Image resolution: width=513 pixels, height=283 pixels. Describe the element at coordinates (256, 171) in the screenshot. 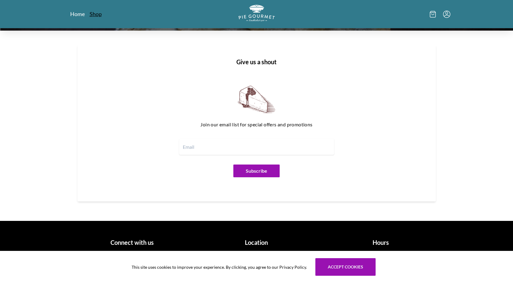

I see `button: Subscribe` at that location.